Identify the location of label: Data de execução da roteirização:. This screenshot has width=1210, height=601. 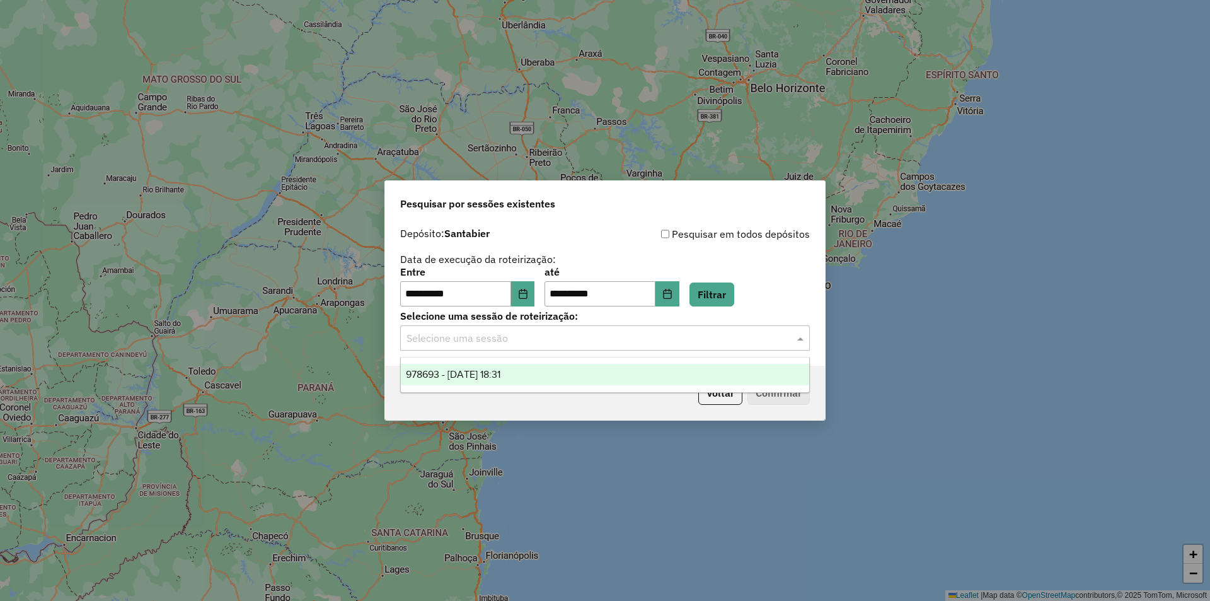
(478, 259).